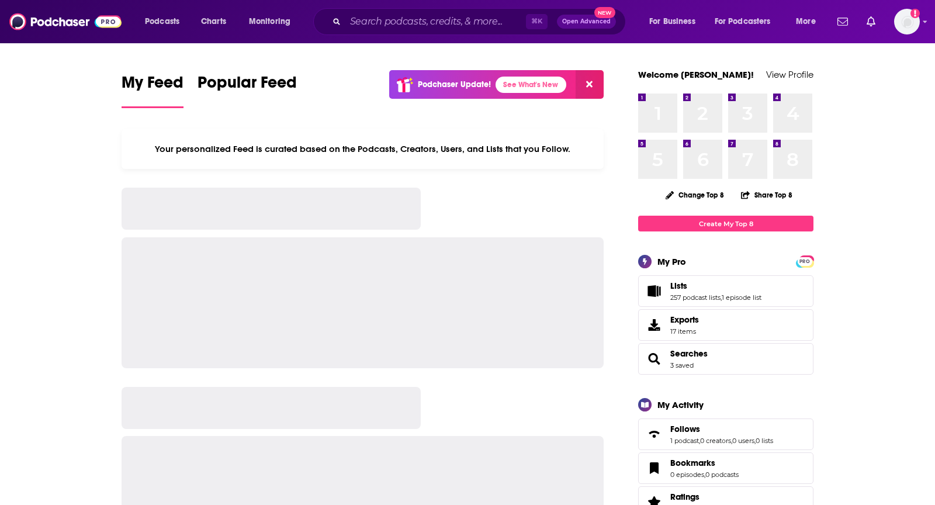 This screenshot has height=505, width=935. I want to click on a: 0 creators, so click(715, 440).